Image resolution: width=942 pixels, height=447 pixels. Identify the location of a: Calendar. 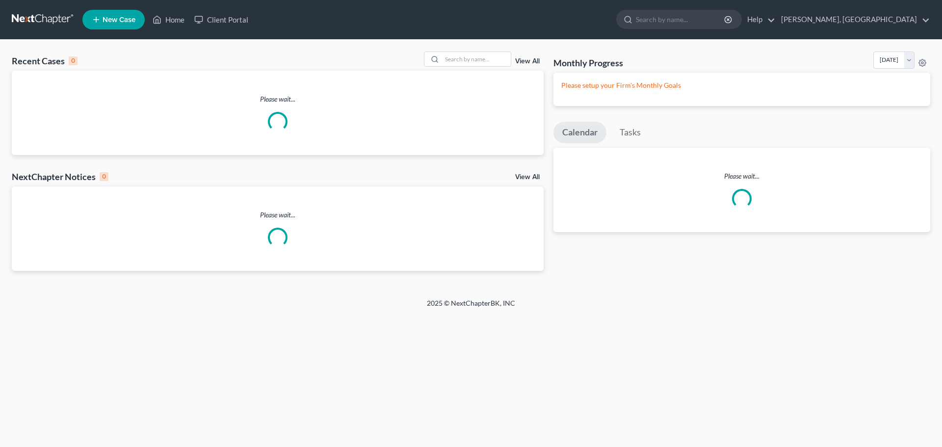
(580, 132).